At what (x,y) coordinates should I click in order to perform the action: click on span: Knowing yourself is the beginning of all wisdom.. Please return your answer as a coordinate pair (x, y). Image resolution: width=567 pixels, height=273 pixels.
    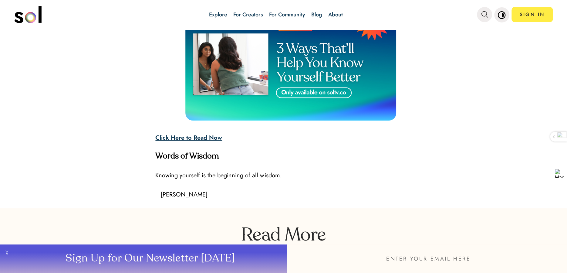
    Looking at the image, I should click on (218, 175).